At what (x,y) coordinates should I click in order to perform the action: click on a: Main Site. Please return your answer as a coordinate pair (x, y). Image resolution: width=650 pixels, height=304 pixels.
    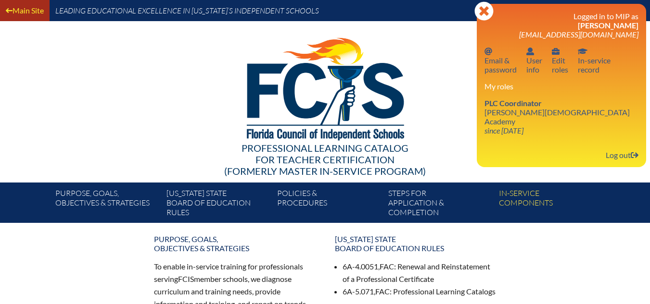
    Looking at the image, I should click on (25, 10).